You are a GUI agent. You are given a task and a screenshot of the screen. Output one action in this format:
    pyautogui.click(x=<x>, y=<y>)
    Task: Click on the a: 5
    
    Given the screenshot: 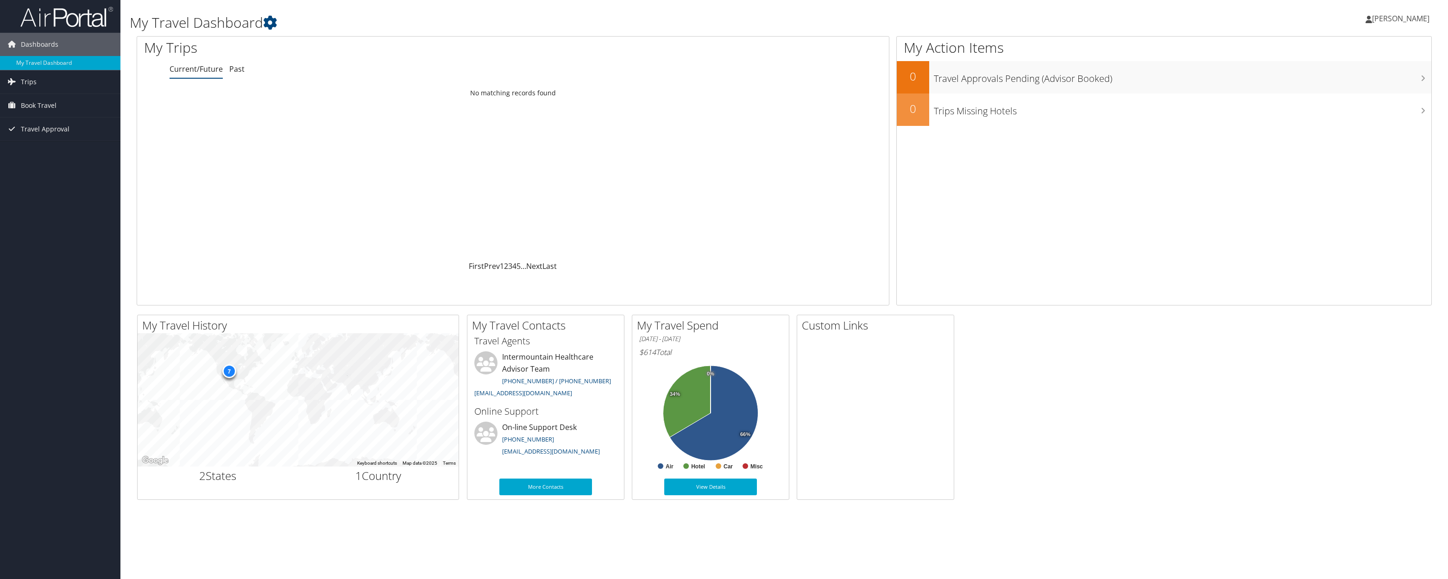 What is the action you would take?
    pyautogui.click(x=518, y=266)
    